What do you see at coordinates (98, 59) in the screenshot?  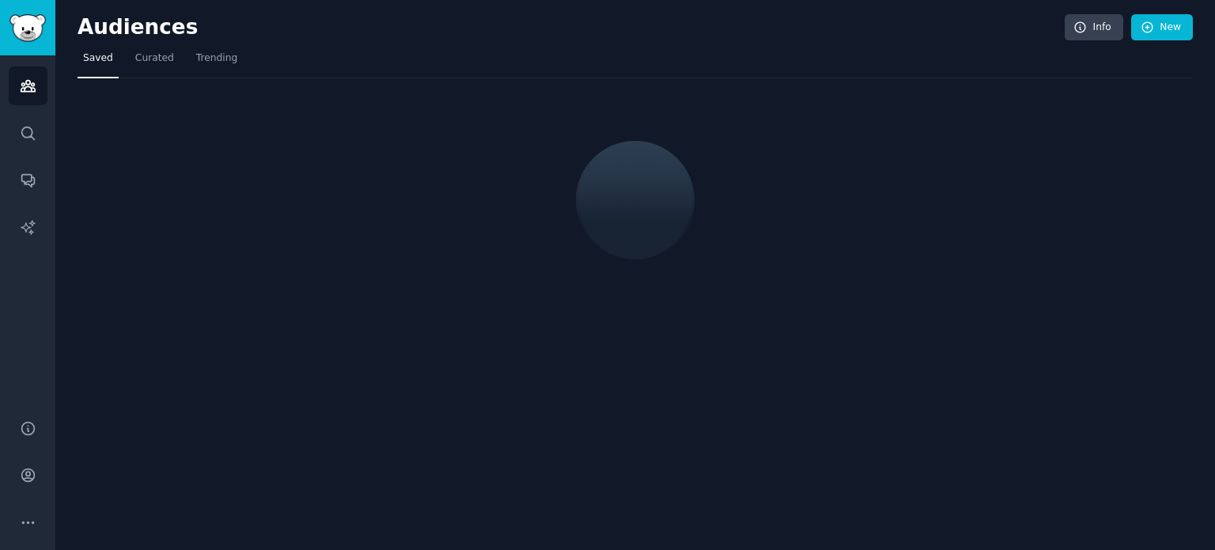 I see `span: Saved` at bounding box center [98, 59].